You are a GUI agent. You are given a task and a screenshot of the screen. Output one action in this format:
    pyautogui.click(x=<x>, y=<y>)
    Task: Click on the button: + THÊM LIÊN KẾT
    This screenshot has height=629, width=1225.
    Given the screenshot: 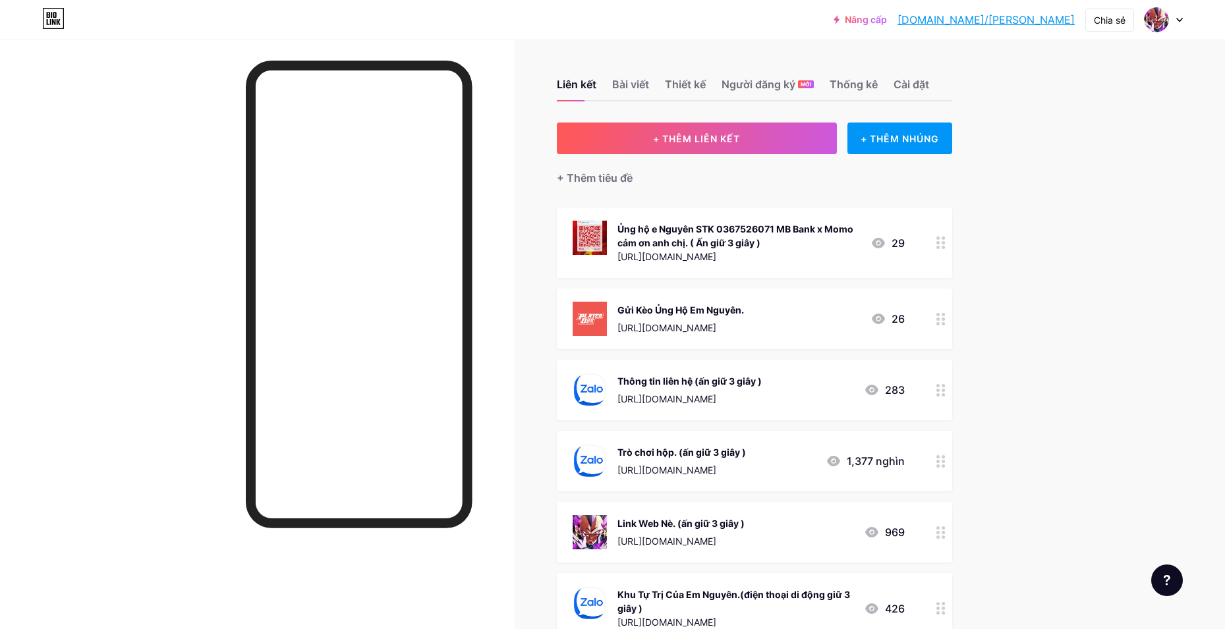 What is the action you would take?
    pyautogui.click(x=696, y=138)
    